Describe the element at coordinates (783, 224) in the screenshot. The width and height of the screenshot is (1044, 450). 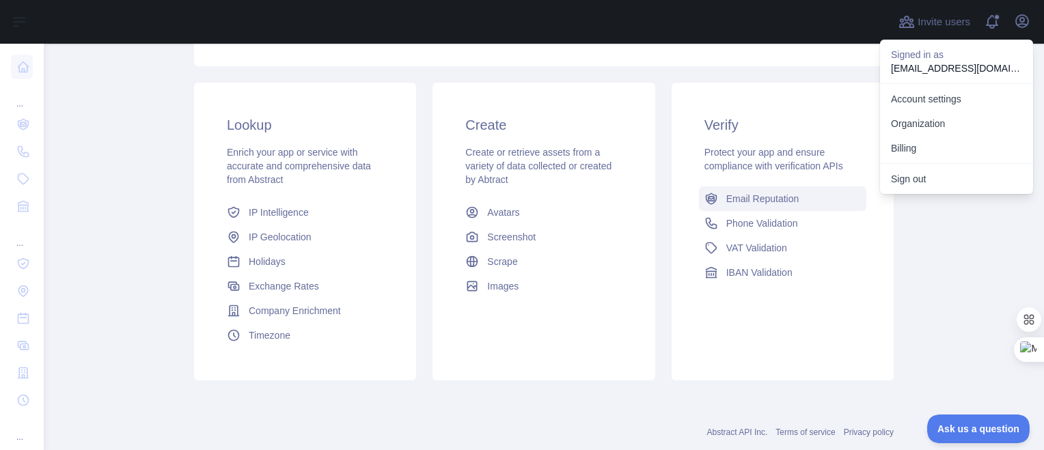
I see `a: Phone Validation` at that location.